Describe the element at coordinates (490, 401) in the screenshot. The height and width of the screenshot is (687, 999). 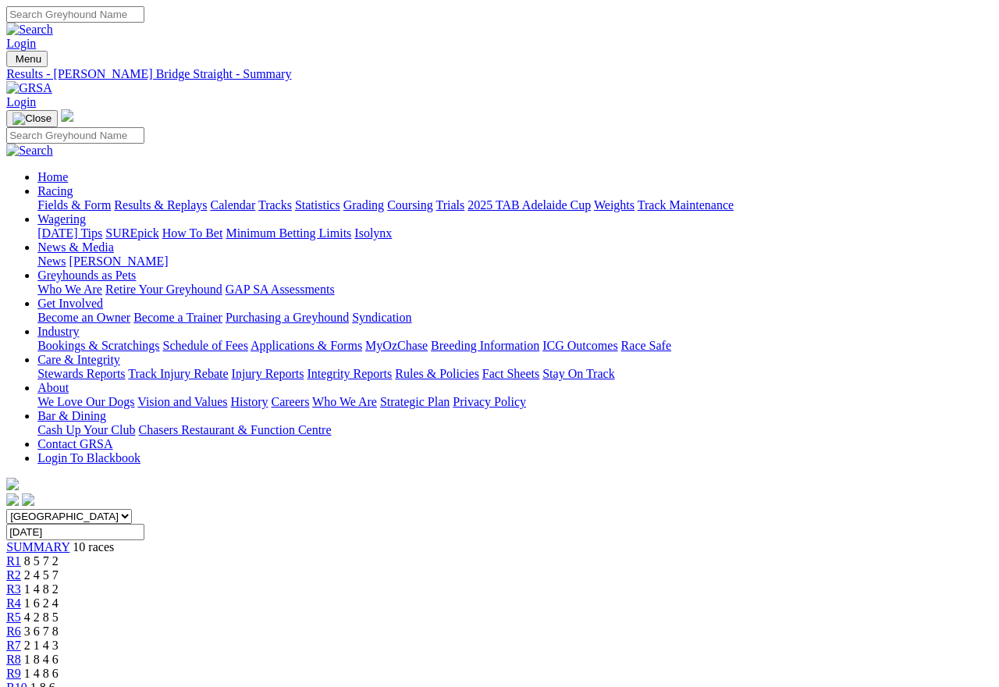
I see `a: Privacy Policy` at that location.